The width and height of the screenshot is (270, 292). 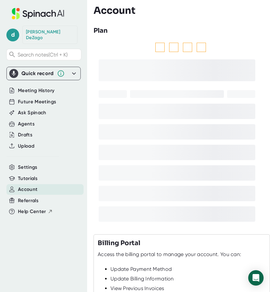 What do you see at coordinates (26, 124) in the screenshot?
I see `button: Agents` at bounding box center [26, 124].